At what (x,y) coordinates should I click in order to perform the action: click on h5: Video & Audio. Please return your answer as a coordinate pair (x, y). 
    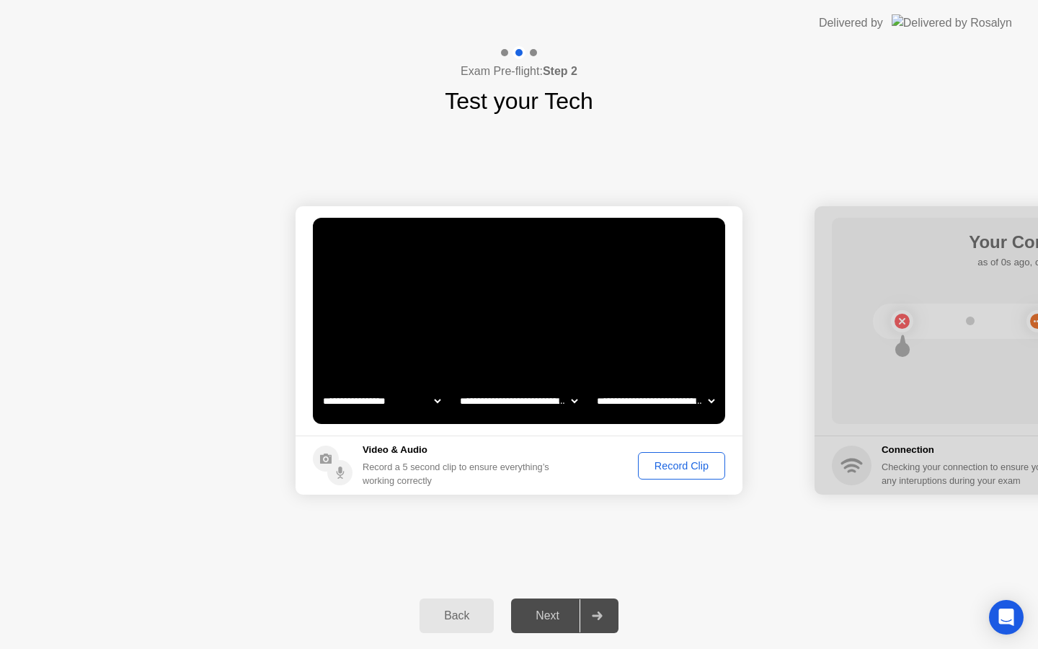
    Looking at the image, I should click on (458, 450).